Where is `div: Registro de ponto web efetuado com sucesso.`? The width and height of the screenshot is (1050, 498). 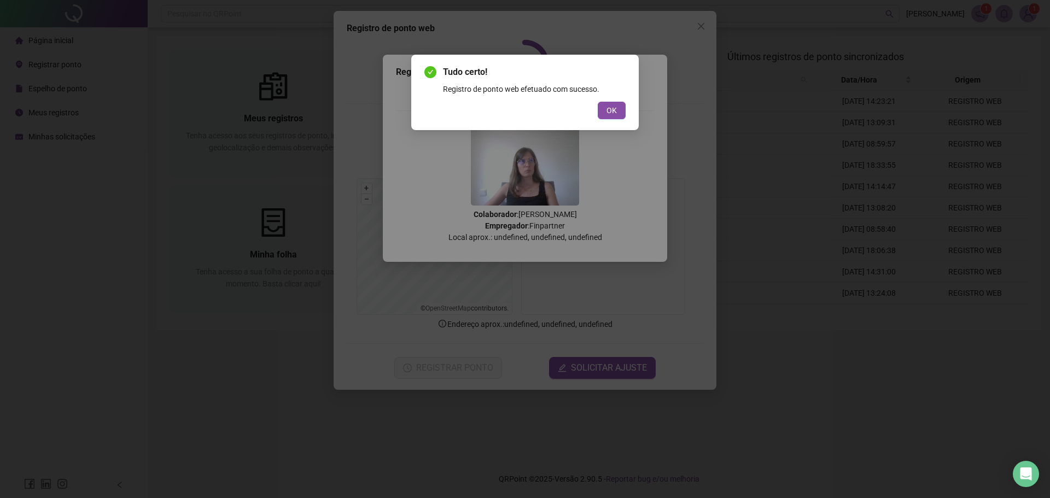
div: Registro de ponto web efetuado com sucesso. is located at coordinates (534, 89).